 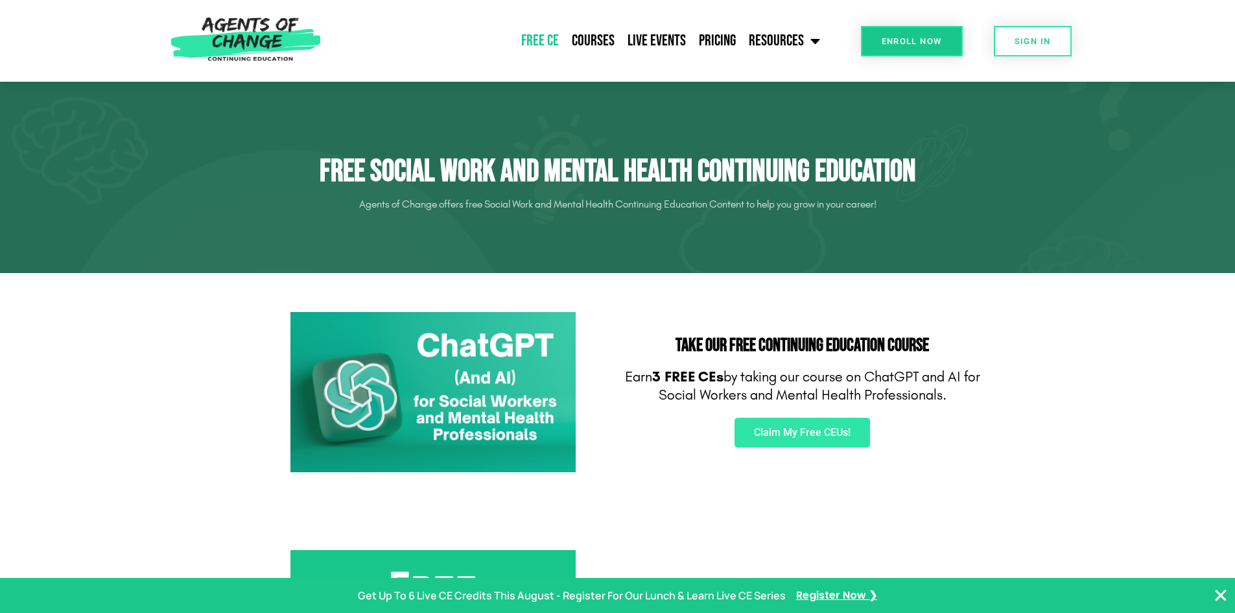 What do you see at coordinates (1033, 41) in the screenshot?
I see `span: SIGN IN` at bounding box center [1033, 41].